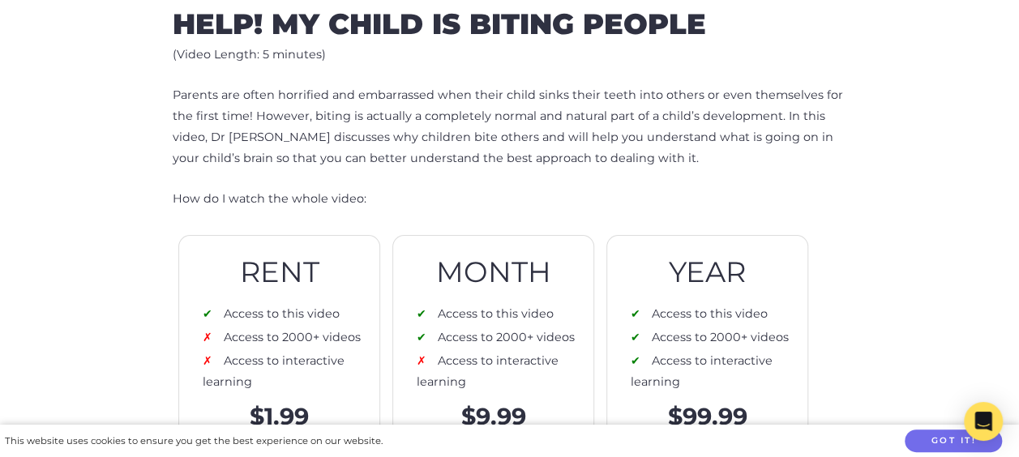  I want to click on button: Got it!, so click(954, 441).